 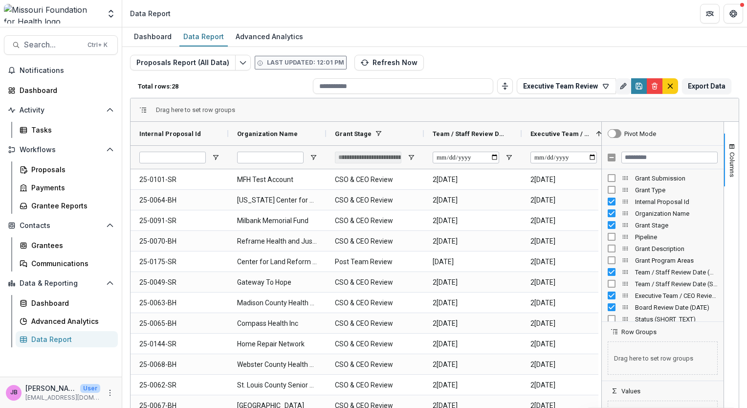 What do you see at coordinates (196, 109) in the screenshot?
I see `div: Row Groups` at bounding box center [196, 109].